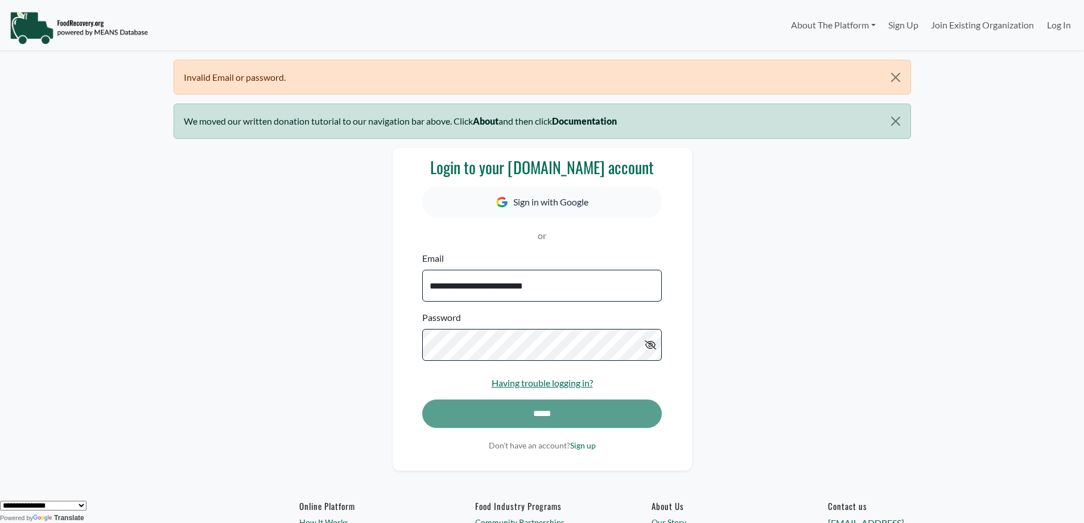 The height and width of the screenshot is (523, 1084). I want to click on label: Email, so click(433, 258).